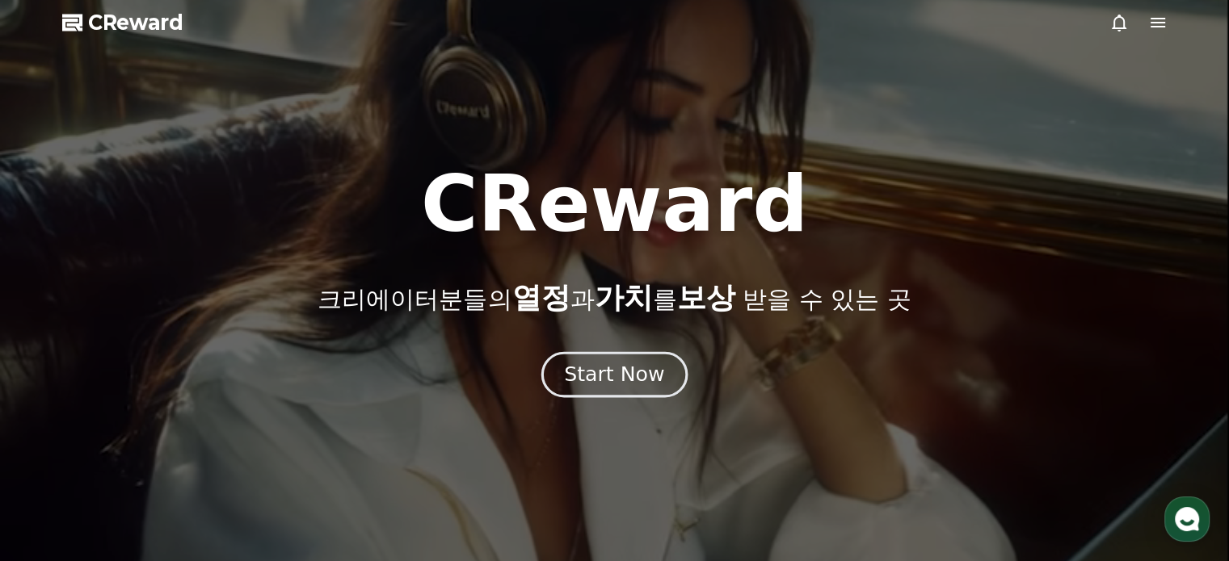 The height and width of the screenshot is (561, 1229). I want to click on a: CReward, so click(123, 23).